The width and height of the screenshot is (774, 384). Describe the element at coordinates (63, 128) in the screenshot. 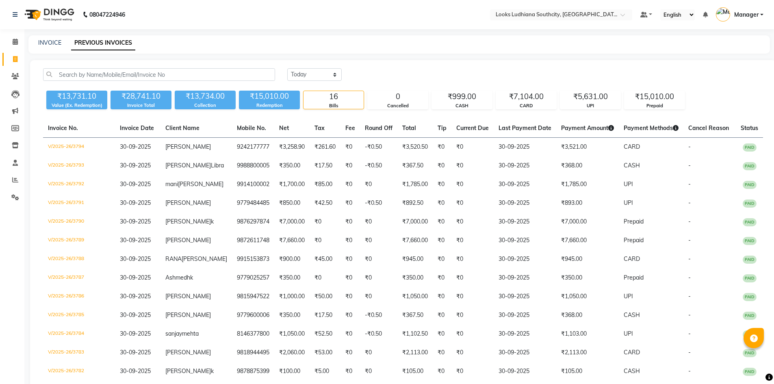

I see `span: Invoice No.` at that location.